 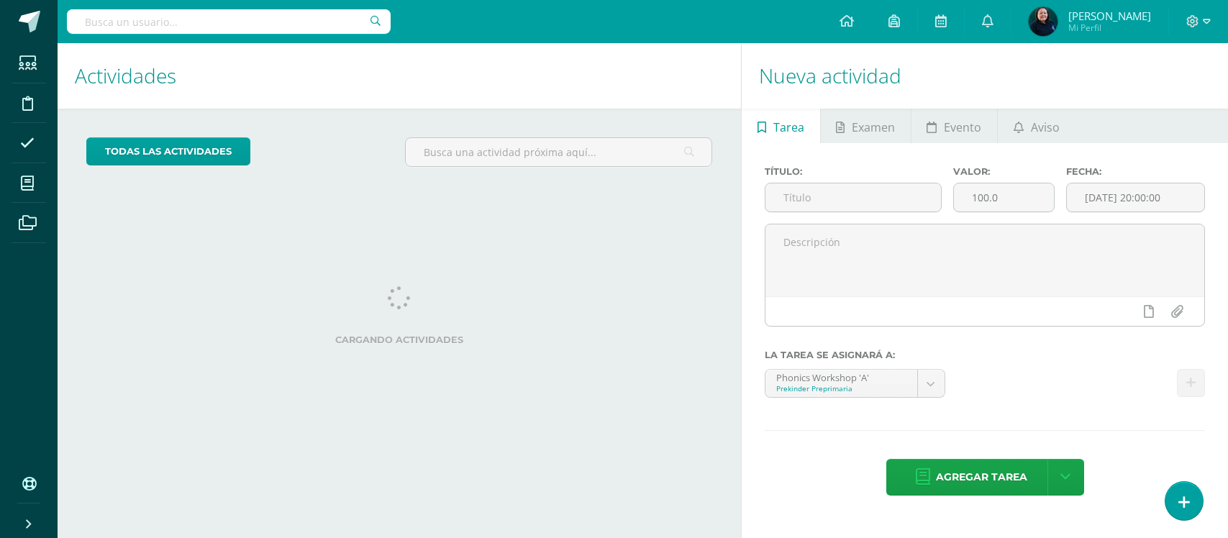 What do you see at coordinates (855, 384) in the screenshot?
I see `a: Phonics Workshop 'A'Prekinder Preprimaria` at bounding box center [855, 384].